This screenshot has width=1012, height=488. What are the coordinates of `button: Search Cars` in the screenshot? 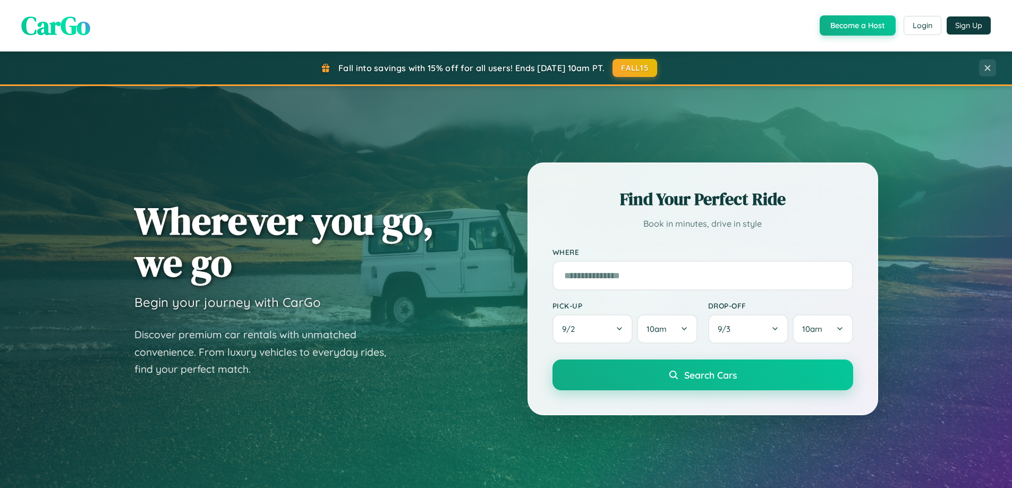 It's located at (702, 375).